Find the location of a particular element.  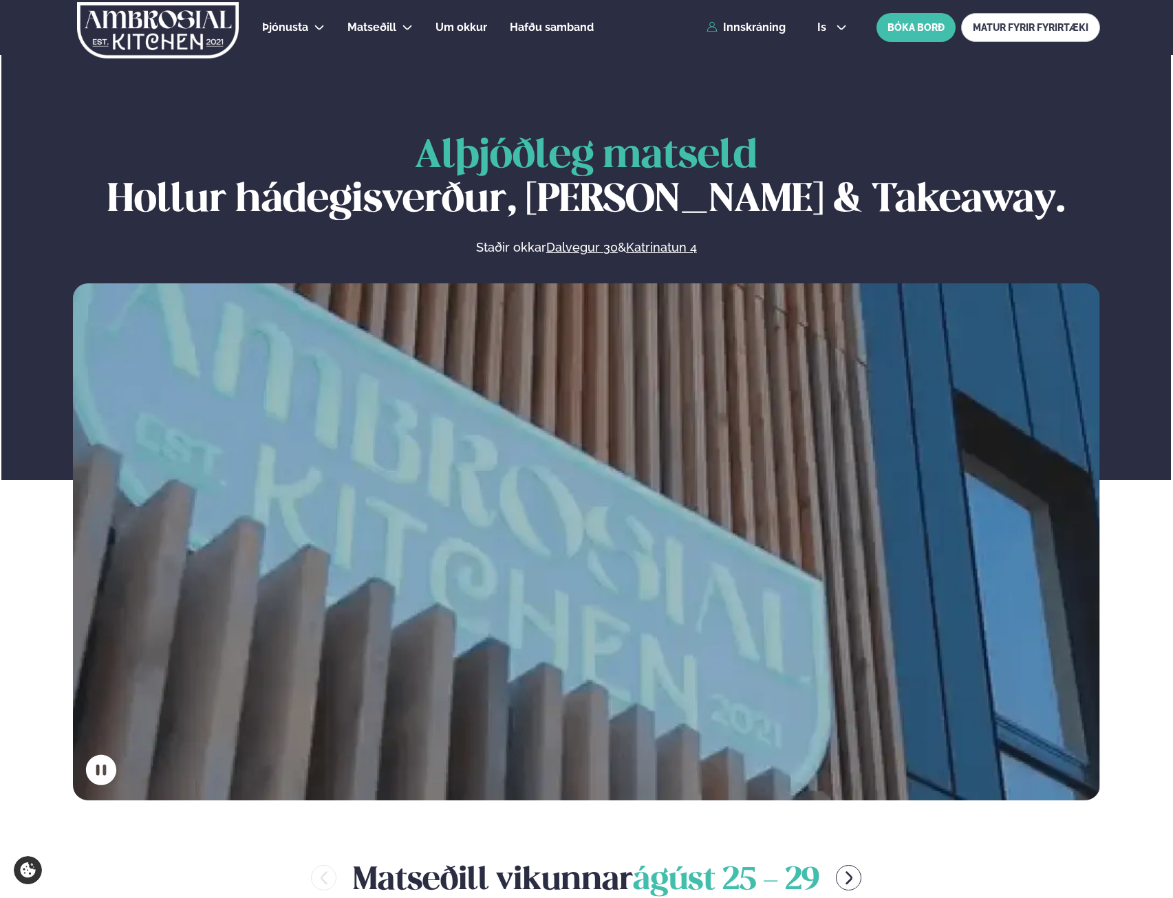

a: Hafðu samband is located at coordinates (552, 28).